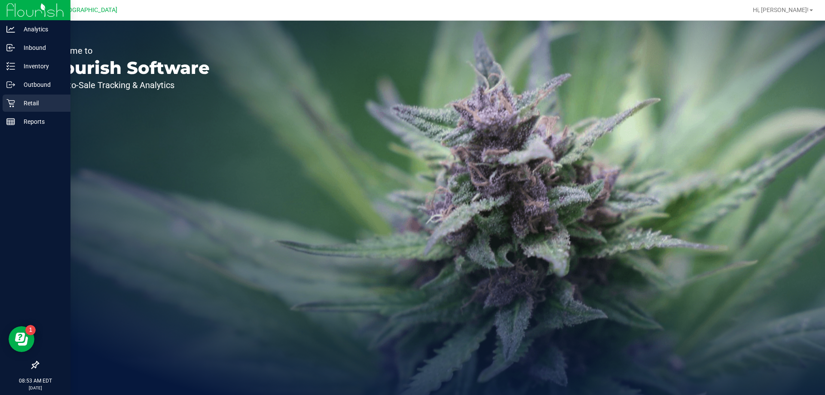  Describe the element at coordinates (11, 29) in the screenshot. I see `inline-svg: Analytics` at that location.